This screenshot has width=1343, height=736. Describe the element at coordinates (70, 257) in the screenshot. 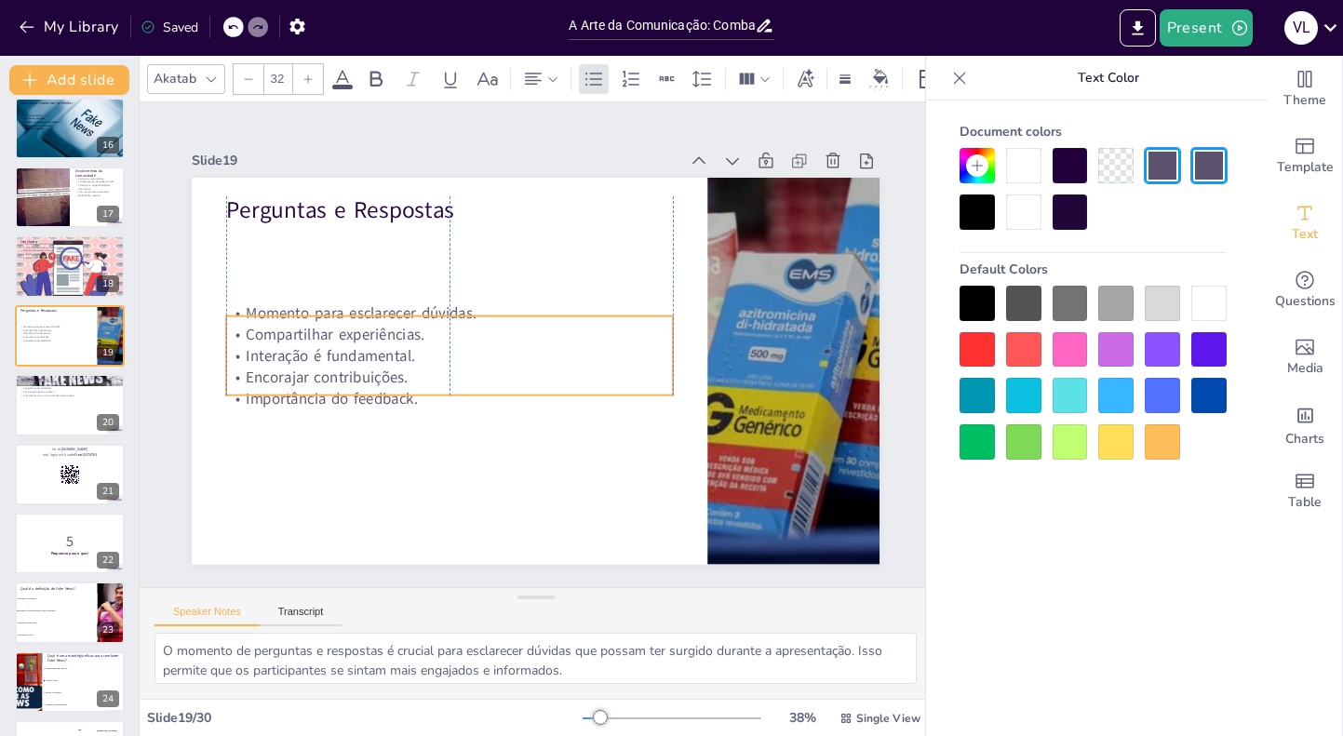

I see `p: Envolvimento da comunidade é crucial.` at that location.